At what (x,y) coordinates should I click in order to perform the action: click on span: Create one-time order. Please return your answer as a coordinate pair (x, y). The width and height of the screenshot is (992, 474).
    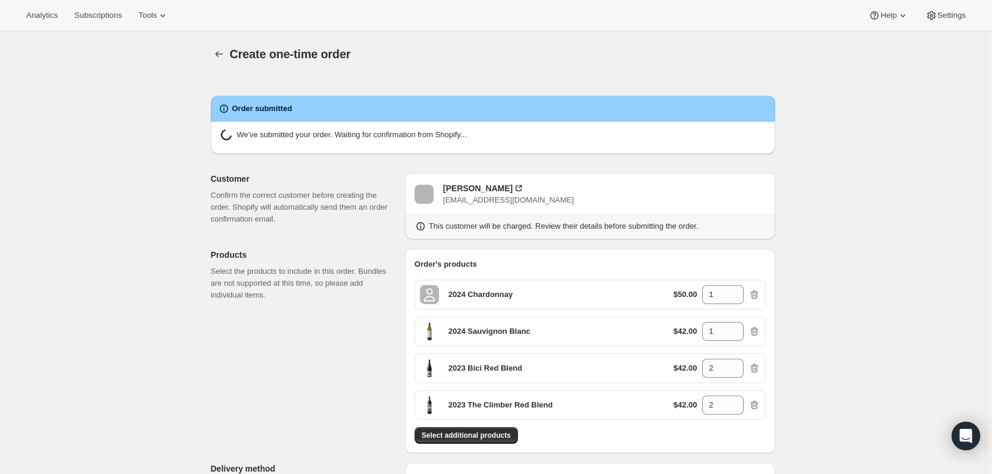
    Looking at the image, I should click on (290, 54).